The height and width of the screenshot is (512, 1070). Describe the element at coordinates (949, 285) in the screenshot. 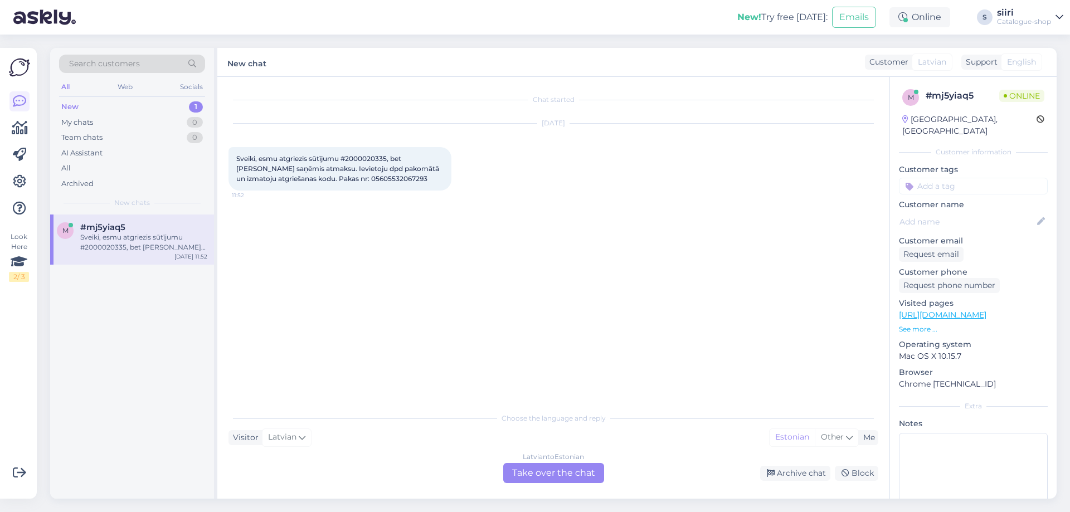

I see `div: Request phone number` at that location.